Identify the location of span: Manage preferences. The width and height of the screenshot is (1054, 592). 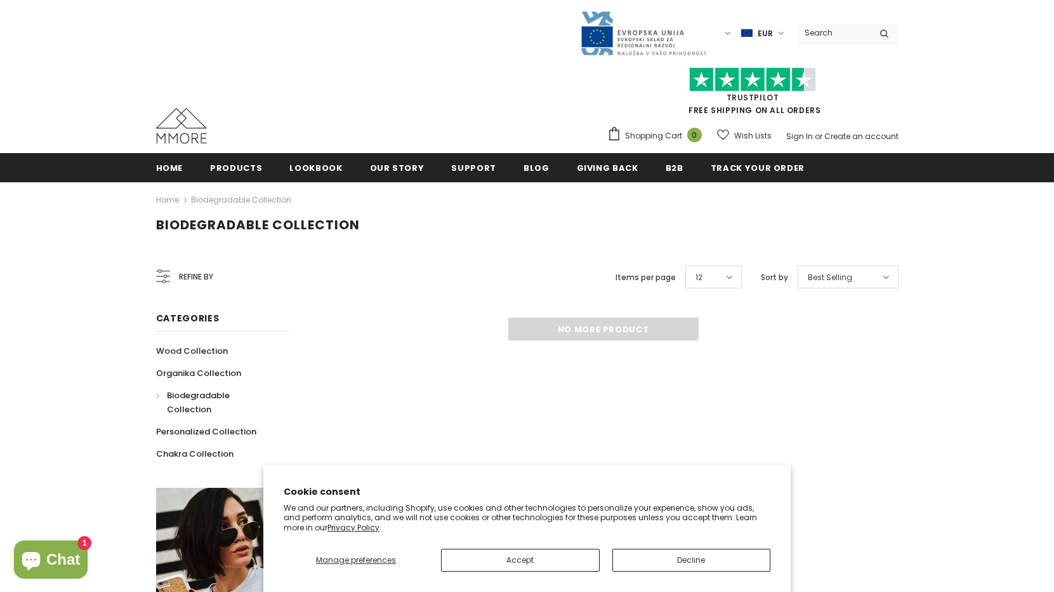
(356, 559).